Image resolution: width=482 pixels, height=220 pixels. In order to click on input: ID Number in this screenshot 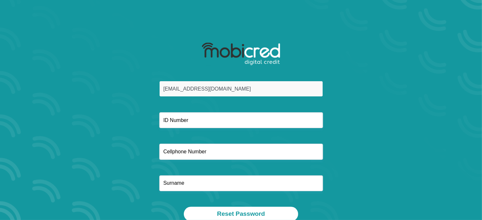, I will do `click(241, 120)`.